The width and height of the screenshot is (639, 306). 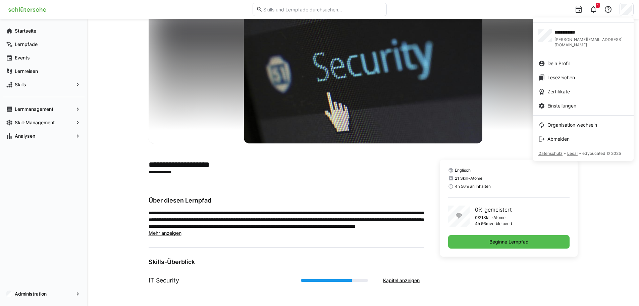 What do you see at coordinates (562, 106) in the screenshot?
I see `span: Einstellungen` at bounding box center [562, 106].